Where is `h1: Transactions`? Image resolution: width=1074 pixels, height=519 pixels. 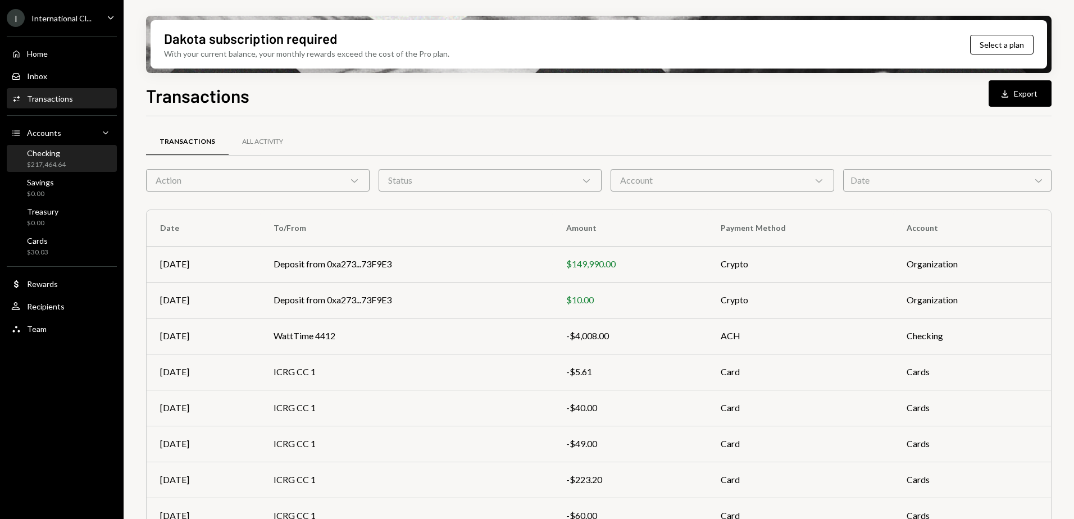
h1: Transactions is located at coordinates (198, 96).